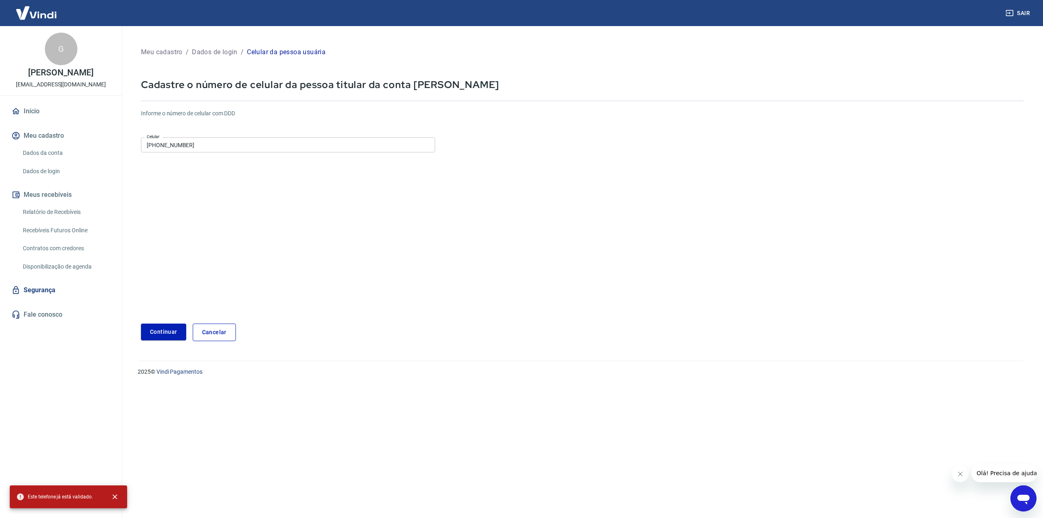 The height and width of the screenshot is (518, 1043). I want to click on a: Dados da conta, so click(66, 153).